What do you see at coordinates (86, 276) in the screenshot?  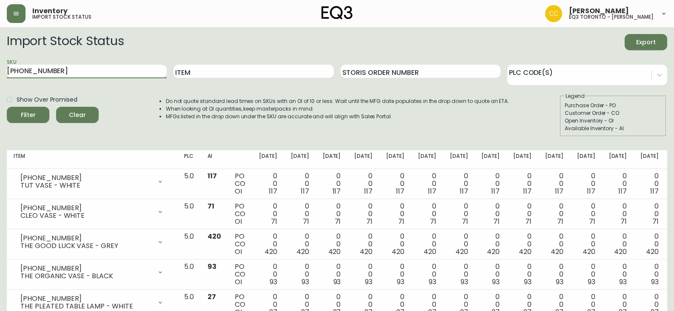 I see `div: THE ORGANIC VASE - BLACK` at bounding box center [86, 276].